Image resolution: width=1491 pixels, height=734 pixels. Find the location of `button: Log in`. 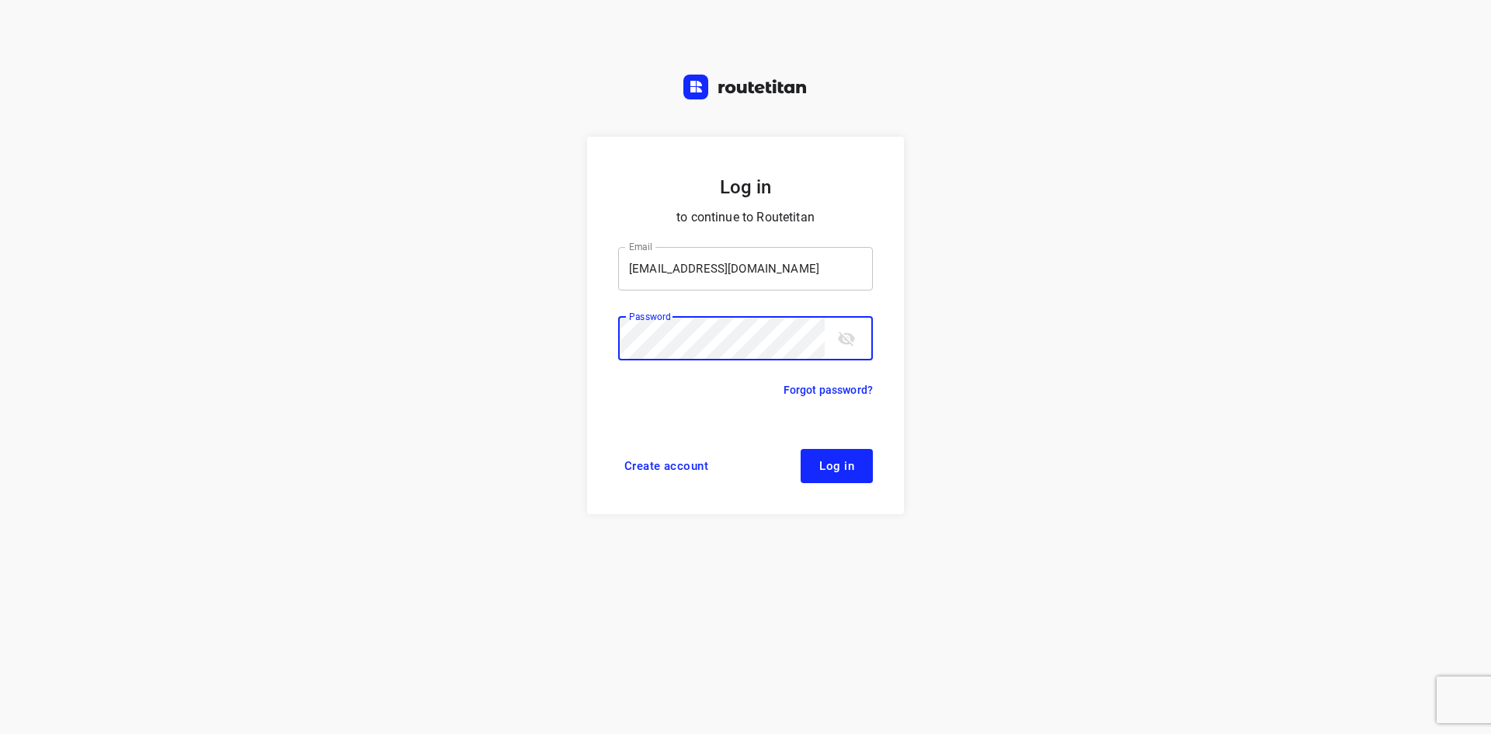

button: Log in is located at coordinates (837, 466).